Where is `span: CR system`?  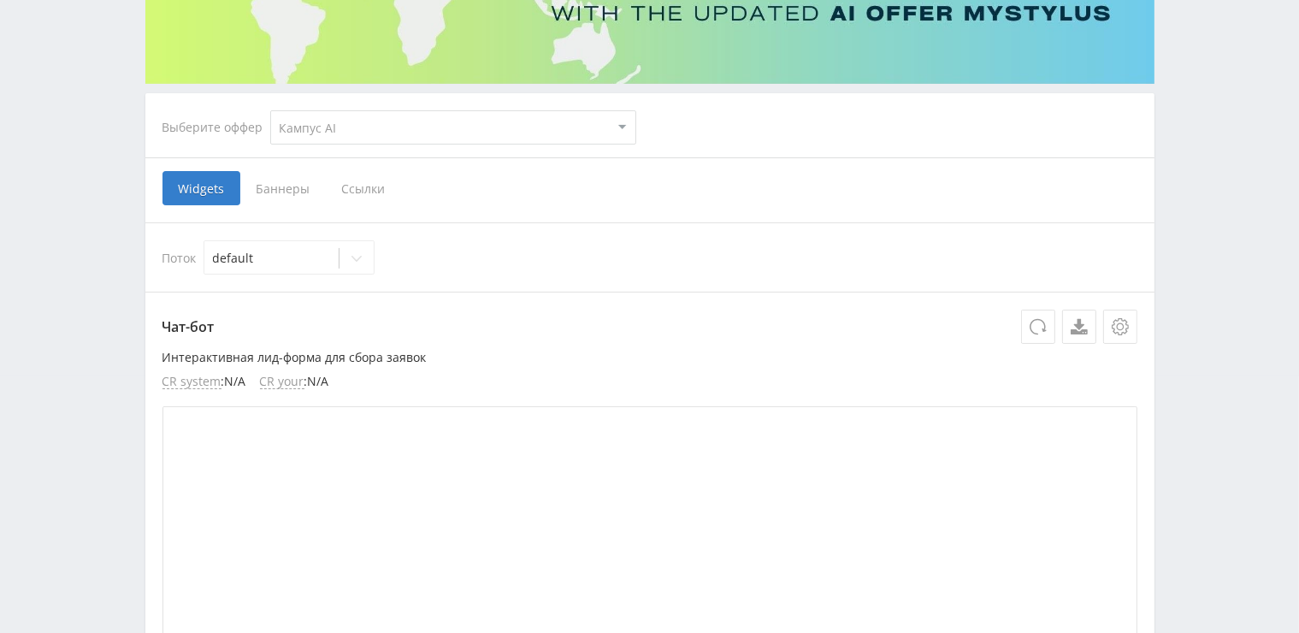 span: CR system is located at coordinates (192, 382).